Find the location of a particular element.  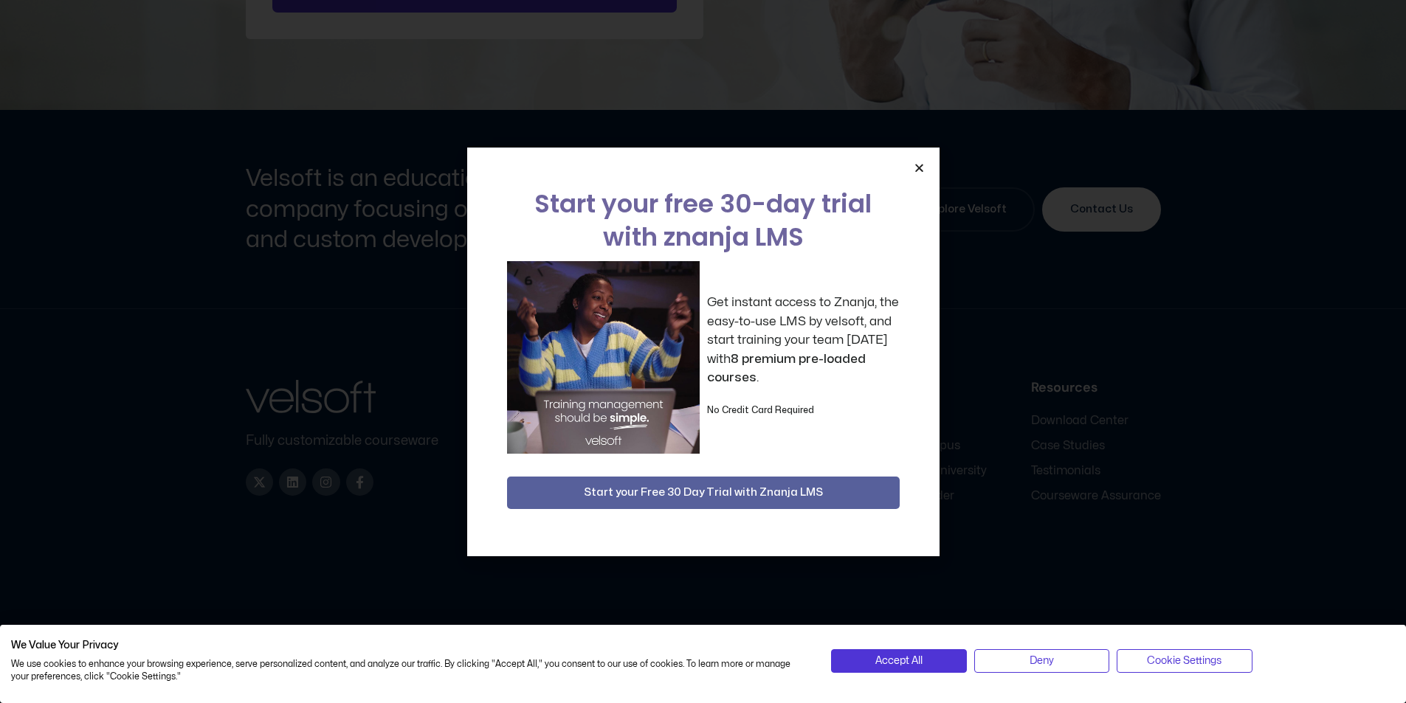

h2: Start your free 30-day trial with znanja LMS is located at coordinates (703, 221).